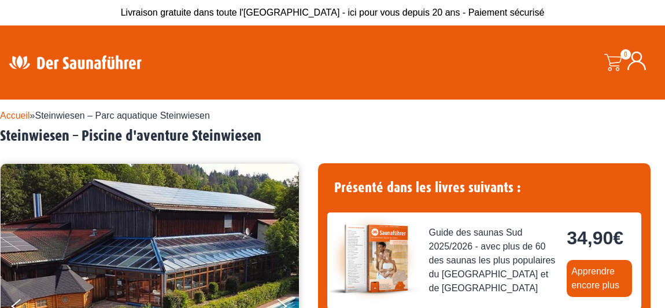 The width and height of the screenshot is (665, 308). What do you see at coordinates (599, 278) in the screenshot?
I see `a: Apprendre encore plus` at bounding box center [599, 278].